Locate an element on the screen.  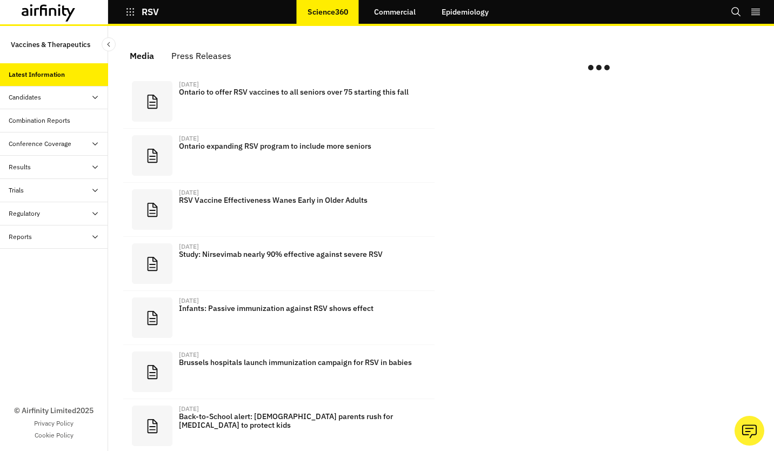
button: Ask our analysts is located at coordinates (749, 430).